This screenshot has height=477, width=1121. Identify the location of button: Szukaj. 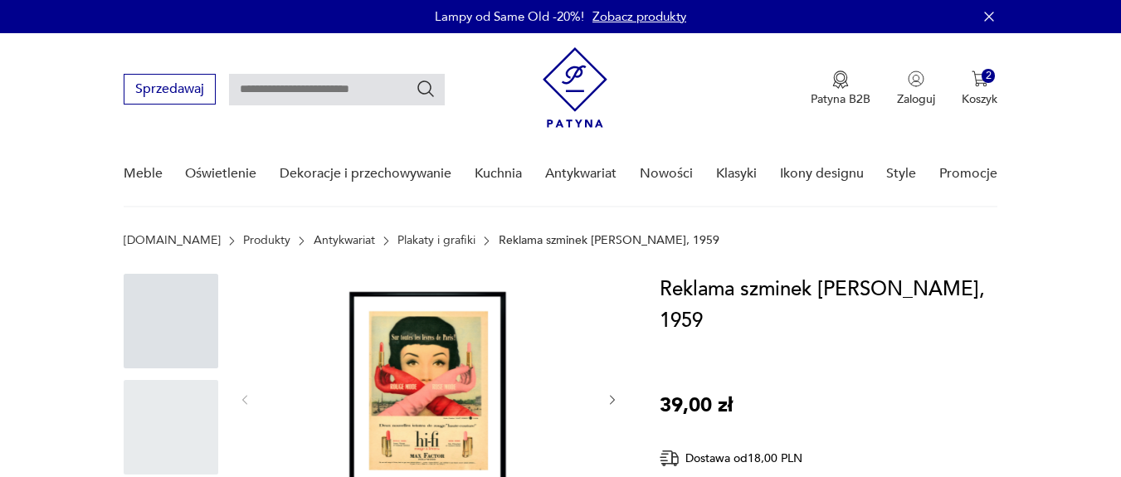
(426, 89).